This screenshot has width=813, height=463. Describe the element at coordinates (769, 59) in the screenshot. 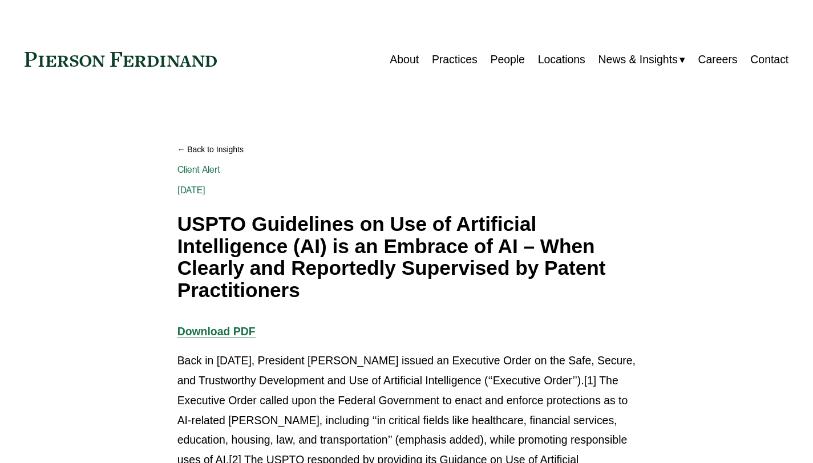

I see `a: Contact` at that location.